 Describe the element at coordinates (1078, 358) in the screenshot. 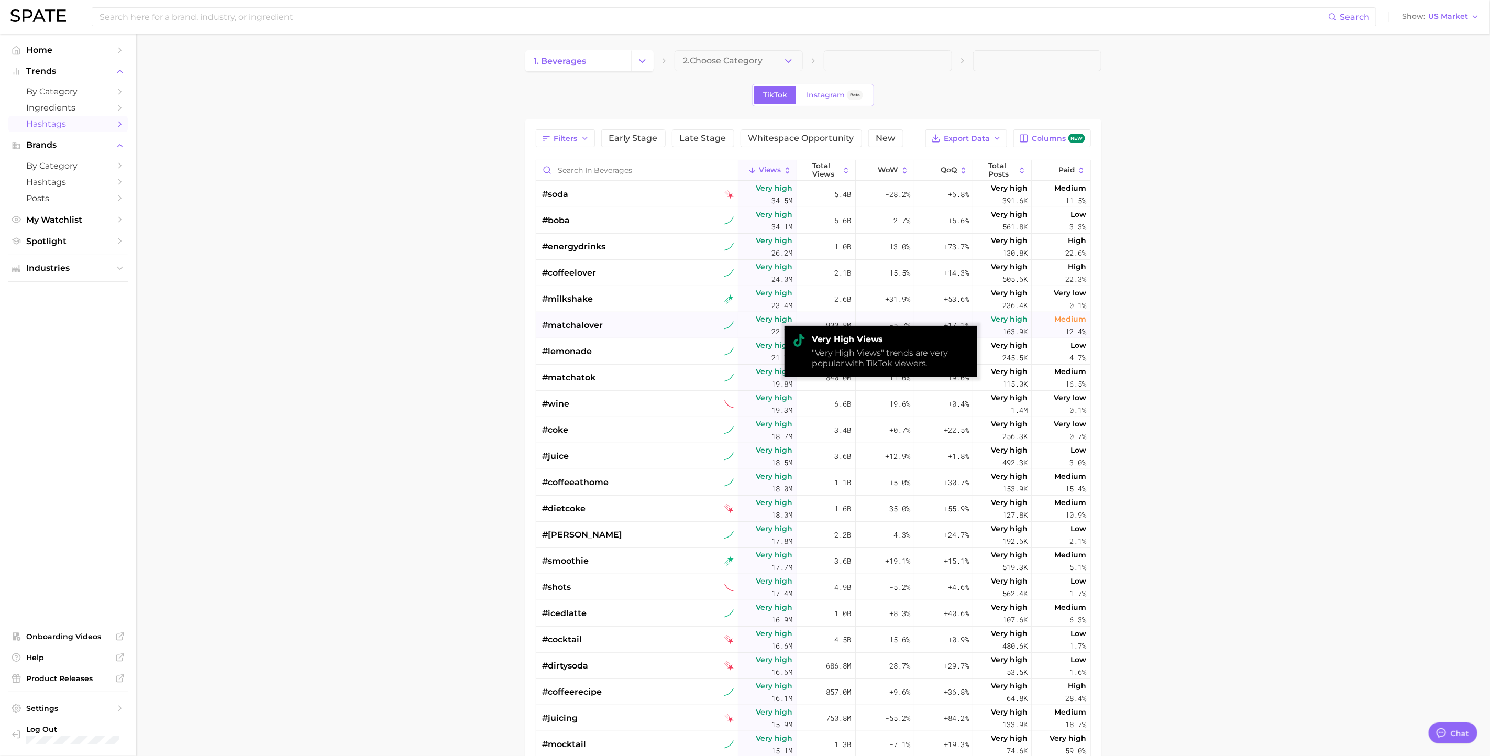

I see `span: 4.7%` at that location.